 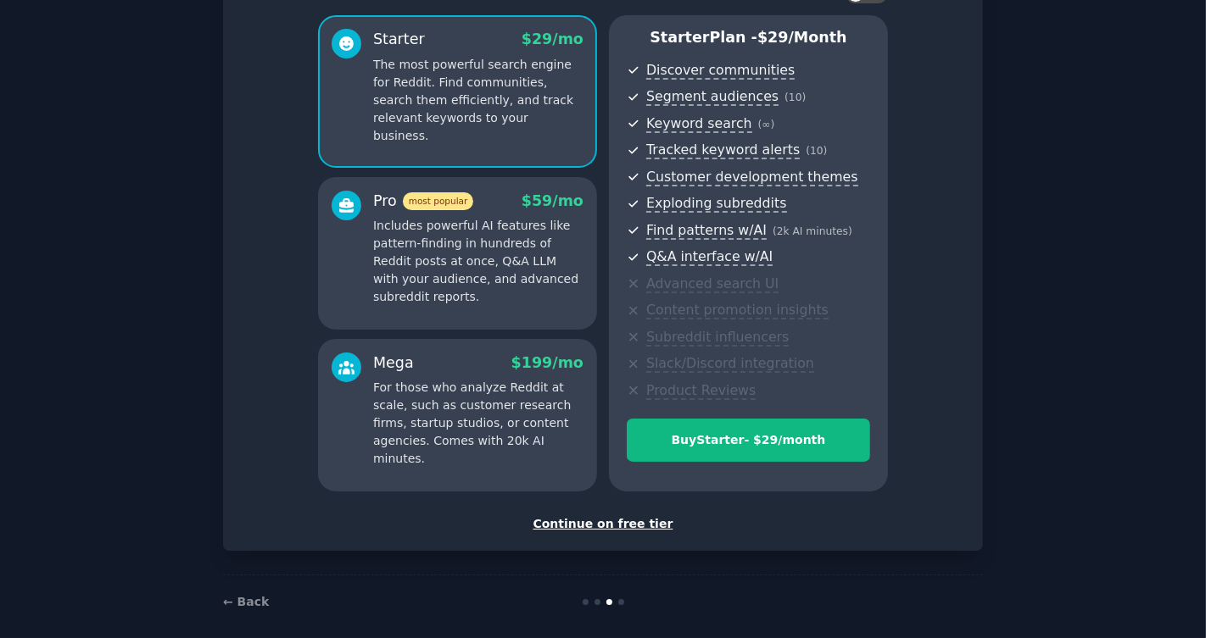 What do you see at coordinates (700, 391) in the screenshot?
I see `span: Product Reviews` at bounding box center [700, 391].